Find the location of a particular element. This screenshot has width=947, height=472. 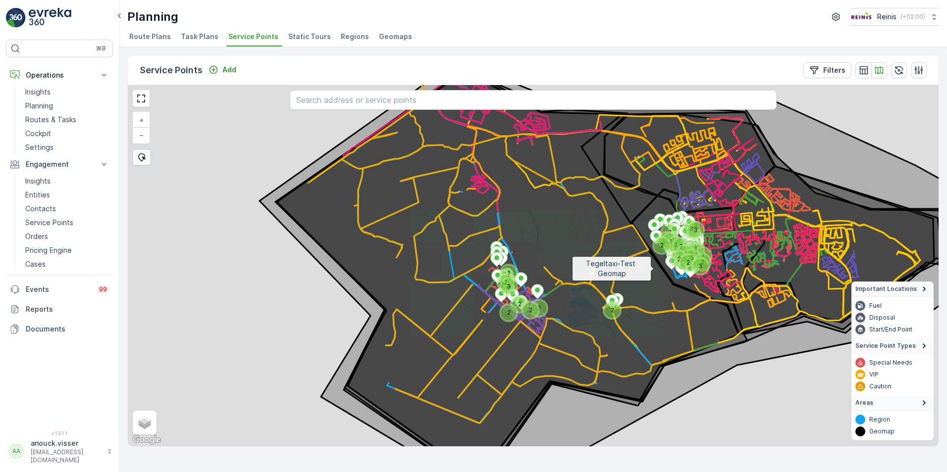

p: 99 is located at coordinates (103, 290).